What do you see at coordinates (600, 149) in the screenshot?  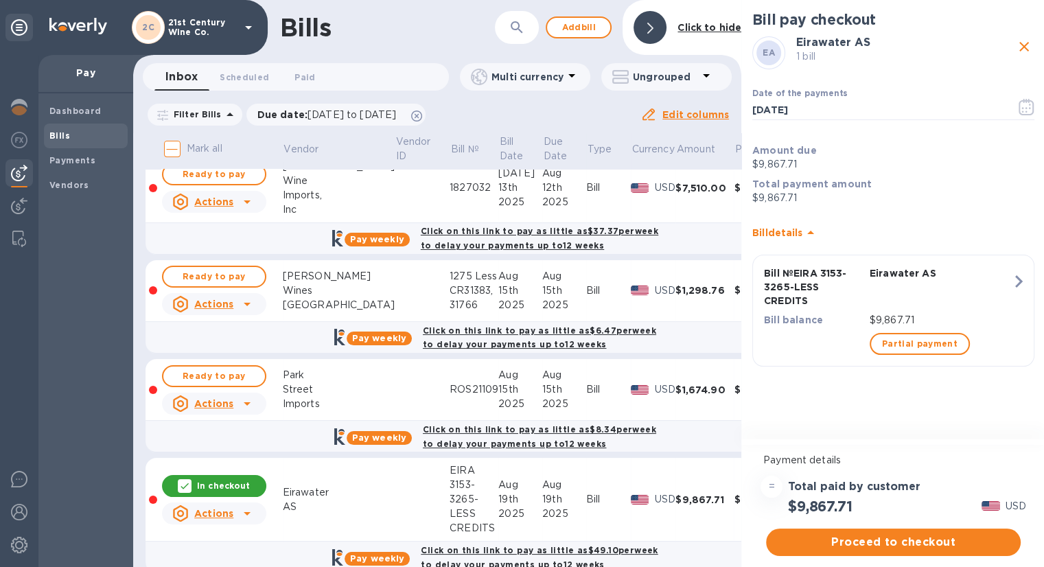 I see `p: Type` at bounding box center [600, 149].